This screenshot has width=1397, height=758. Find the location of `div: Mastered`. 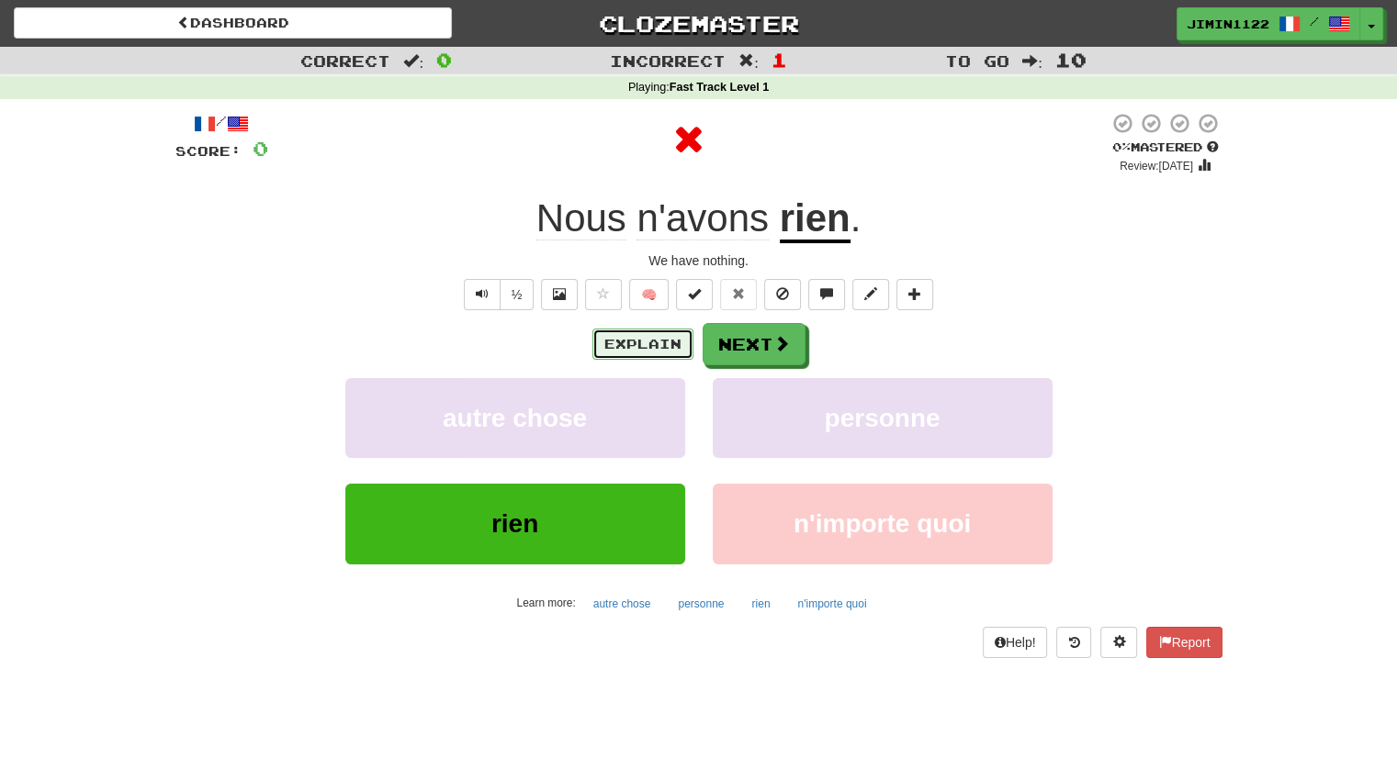

div: Mastered is located at coordinates (1165, 148).